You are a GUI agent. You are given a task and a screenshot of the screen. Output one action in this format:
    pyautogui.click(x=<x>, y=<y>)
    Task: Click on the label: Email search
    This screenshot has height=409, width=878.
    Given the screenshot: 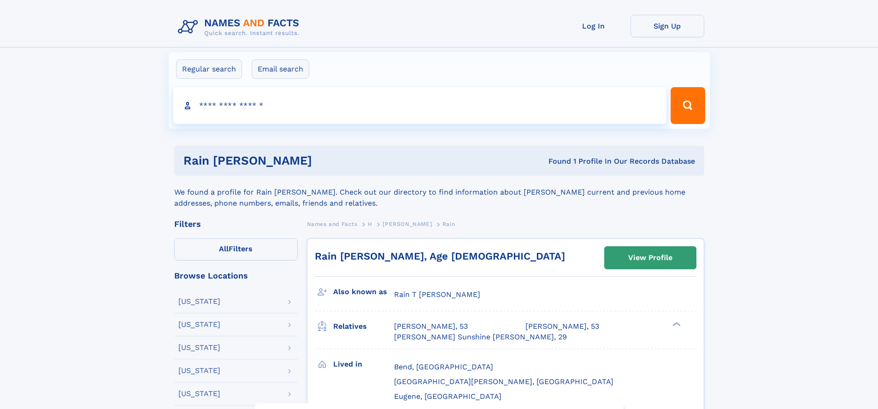 What is the action you would take?
    pyautogui.click(x=280, y=69)
    